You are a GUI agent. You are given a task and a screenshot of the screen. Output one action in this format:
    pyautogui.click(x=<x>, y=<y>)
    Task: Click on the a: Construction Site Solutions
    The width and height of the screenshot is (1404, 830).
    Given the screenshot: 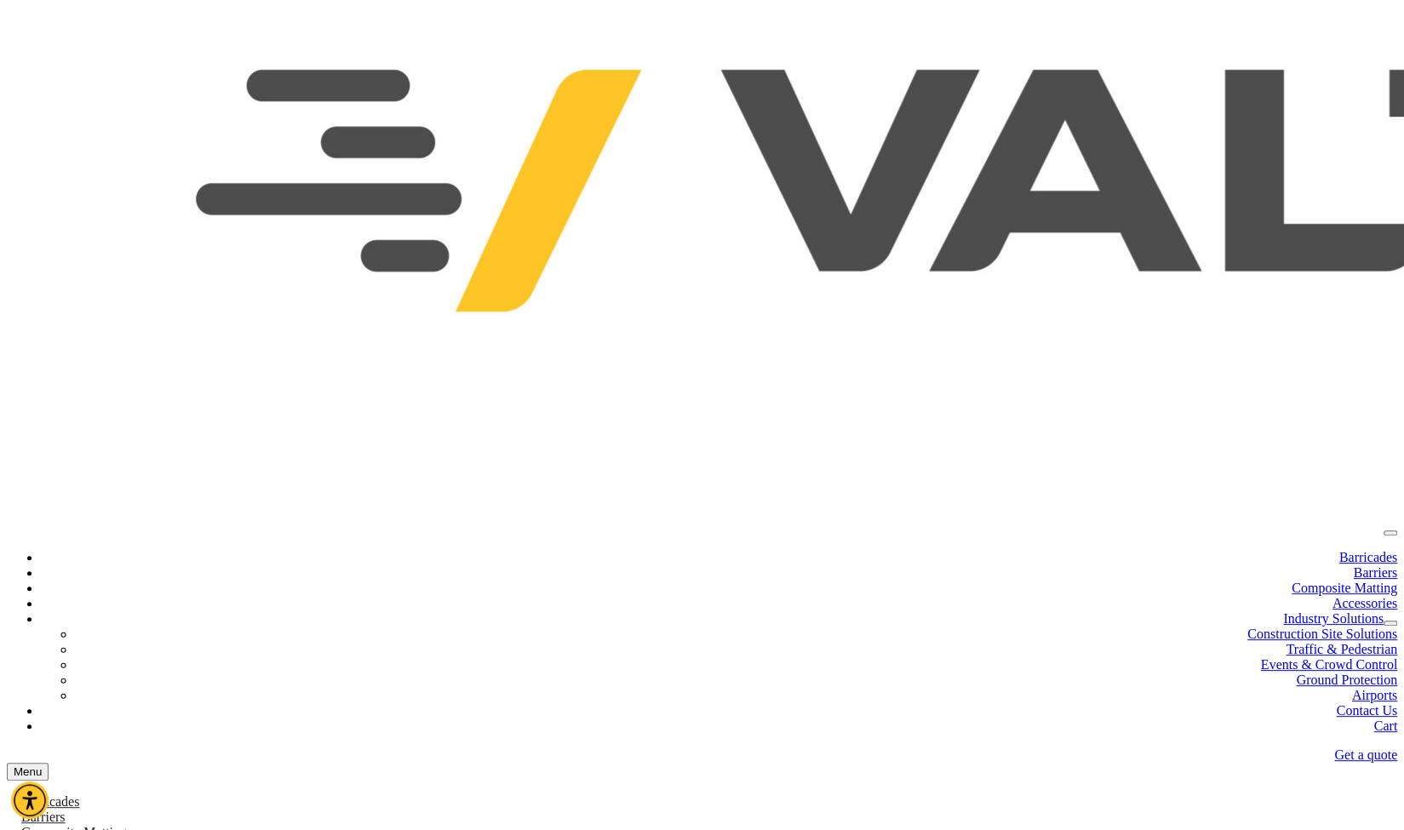 What is the action you would take?
    pyautogui.click(x=1322, y=633)
    